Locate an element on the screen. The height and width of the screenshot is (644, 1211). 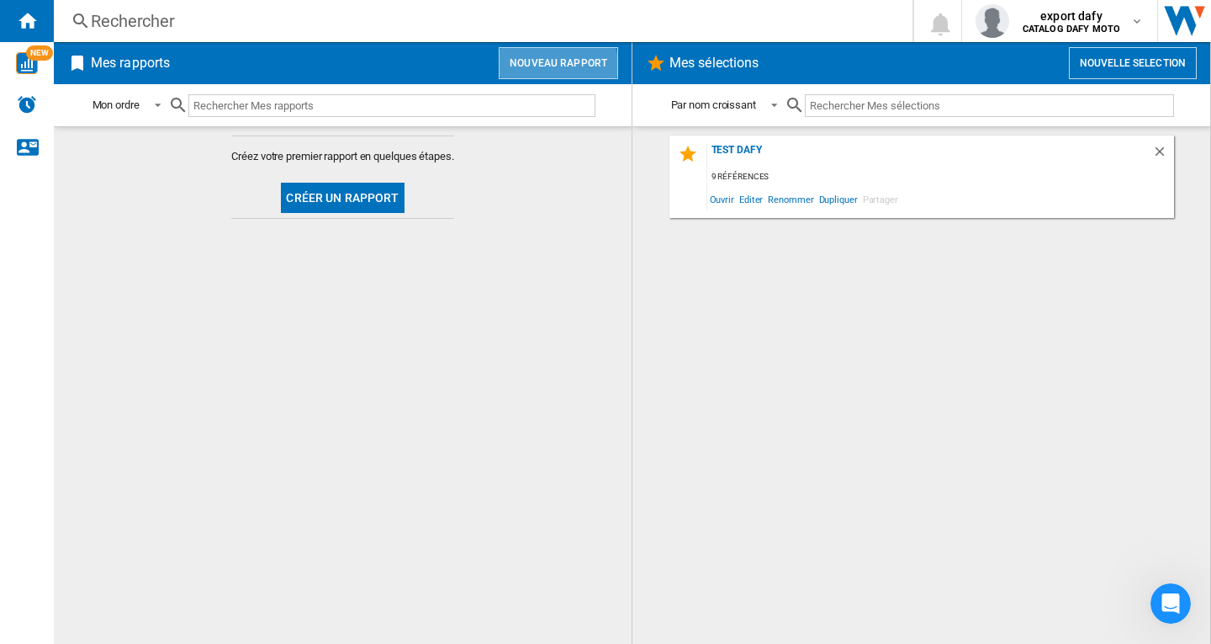
span: Partager is located at coordinates (881, 199).